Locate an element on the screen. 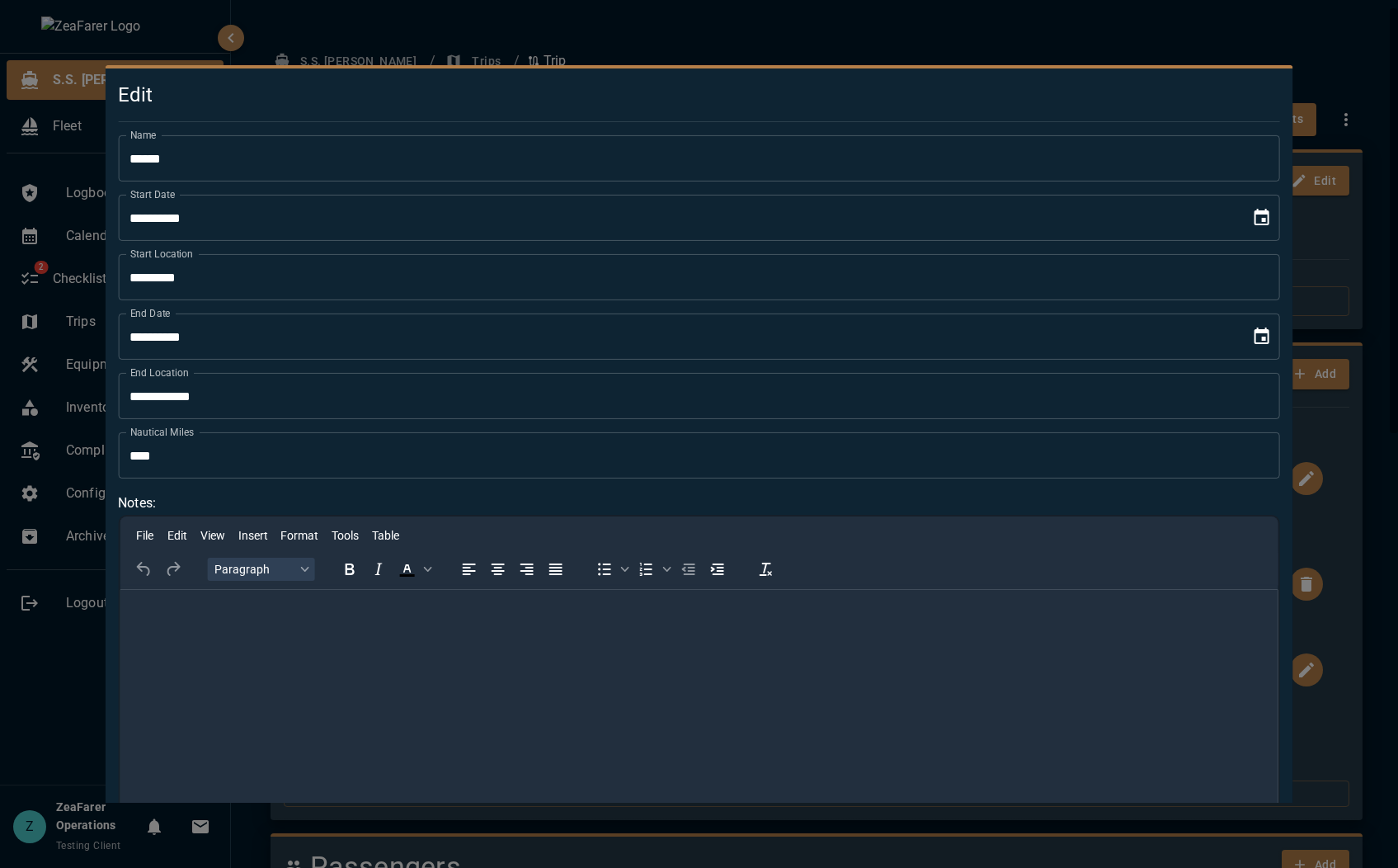 The height and width of the screenshot is (868, 1398). h6: Notes: is located at coordinates (699, 503).